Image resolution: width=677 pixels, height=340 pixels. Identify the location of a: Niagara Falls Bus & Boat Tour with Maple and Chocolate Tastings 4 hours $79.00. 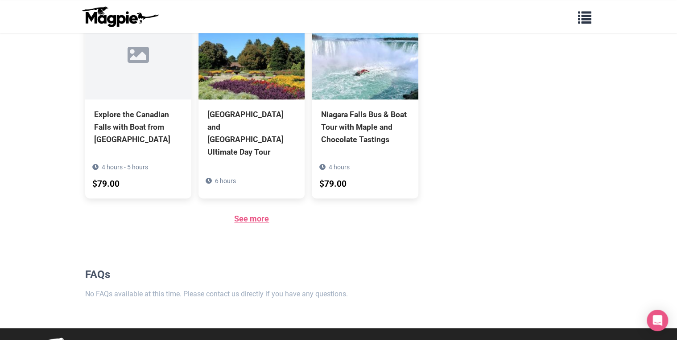
(365, 98).